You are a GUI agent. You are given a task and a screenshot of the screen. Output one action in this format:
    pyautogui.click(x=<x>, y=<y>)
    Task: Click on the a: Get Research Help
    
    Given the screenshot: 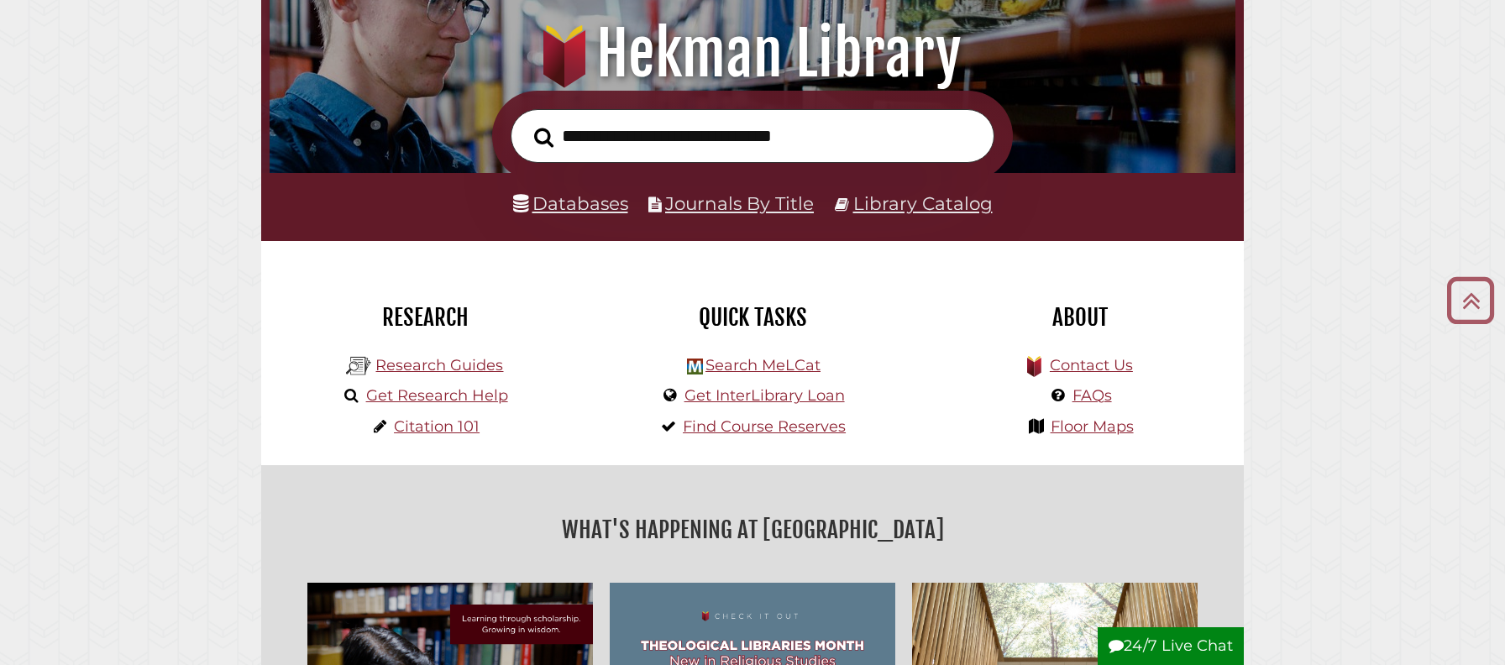 What is the action you would take?
    pyautogui.click(x=437, y=396)
    